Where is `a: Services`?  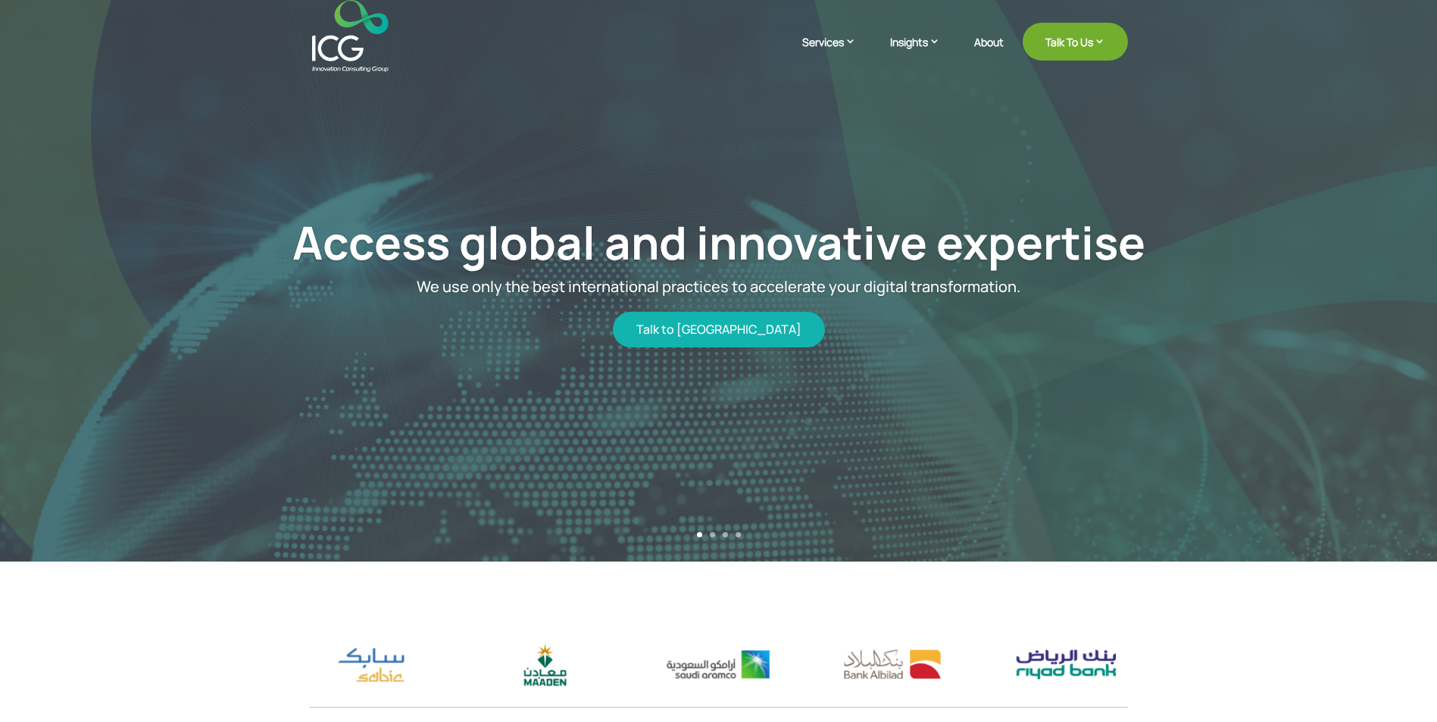
a: Services is located at coordinates (836, 53).